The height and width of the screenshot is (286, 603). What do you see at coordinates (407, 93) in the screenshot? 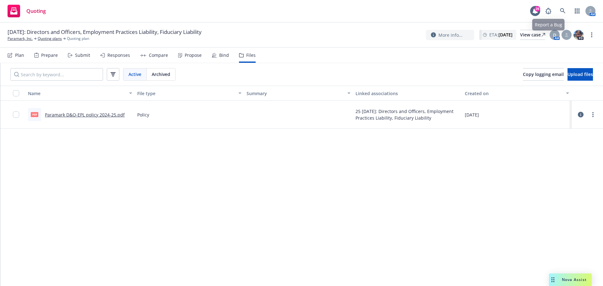
I see `button: Linked associations` at bounding box center [407, 93].